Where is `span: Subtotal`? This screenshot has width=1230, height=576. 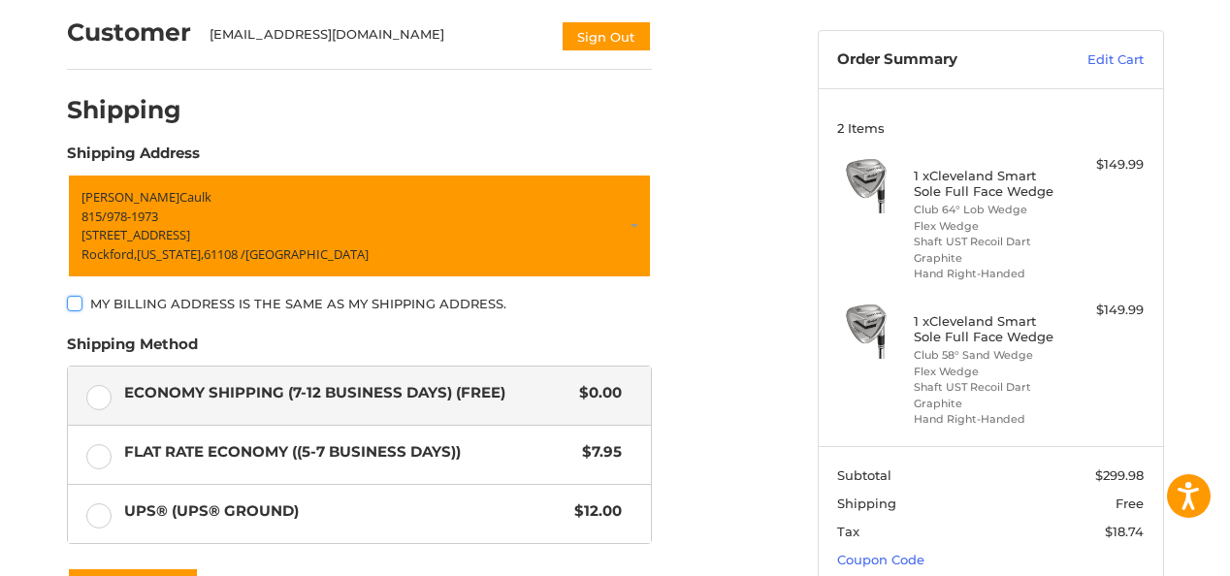
span: Subtotal is located at coordinates (864, 475).